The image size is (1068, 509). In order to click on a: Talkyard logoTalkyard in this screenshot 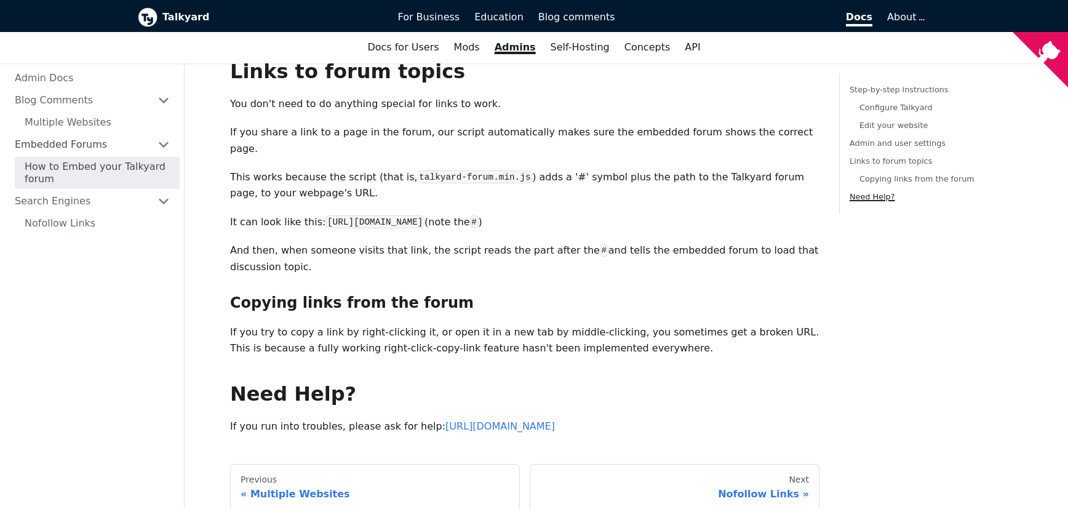, I will do `click(259, 17)`.